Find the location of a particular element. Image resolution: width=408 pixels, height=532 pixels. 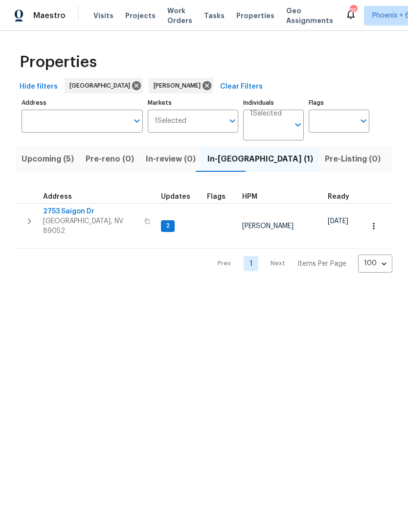

span: Flags is located at coordinates (216, 197).